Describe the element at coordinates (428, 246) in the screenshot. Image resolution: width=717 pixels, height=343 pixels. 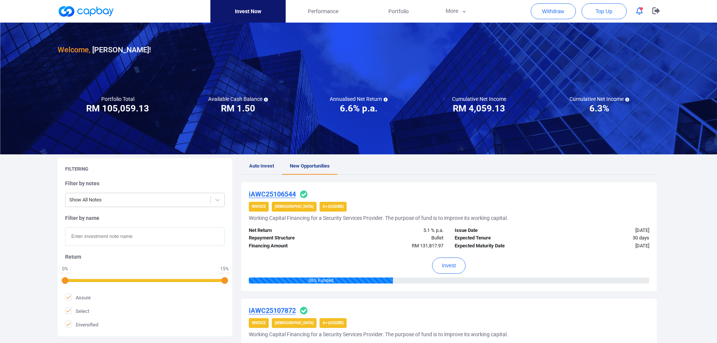
I see `span: RM 131,817.97` at that location.